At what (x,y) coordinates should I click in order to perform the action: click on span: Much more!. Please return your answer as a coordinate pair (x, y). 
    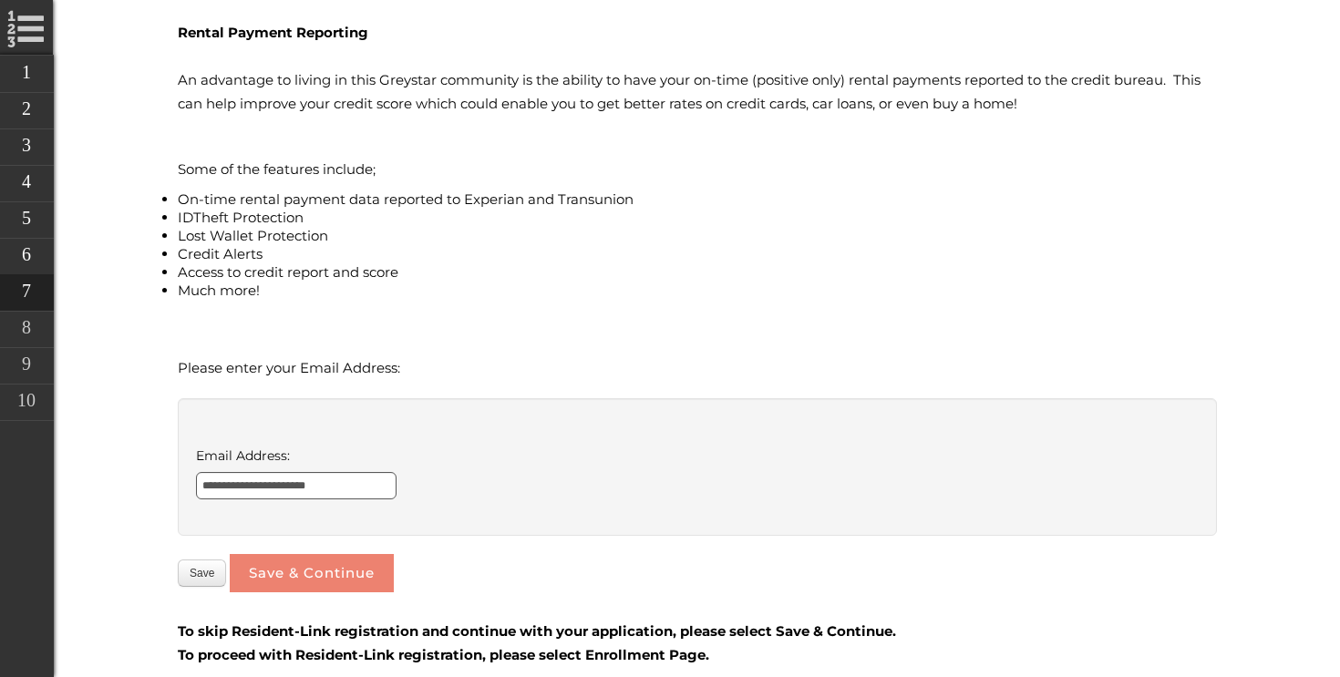
    Looking at the image, I should click on (219, 290).